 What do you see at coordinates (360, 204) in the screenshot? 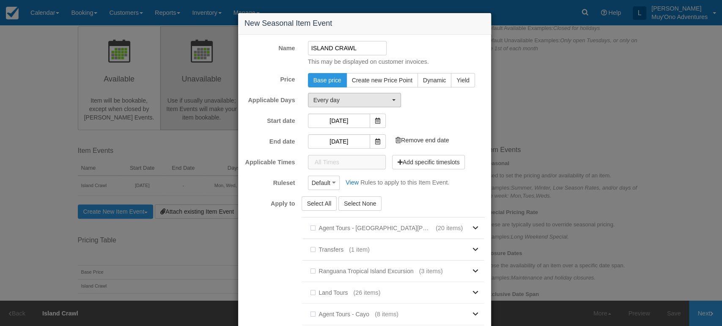
I see `button: Select None` at bounding box center [360, 204].